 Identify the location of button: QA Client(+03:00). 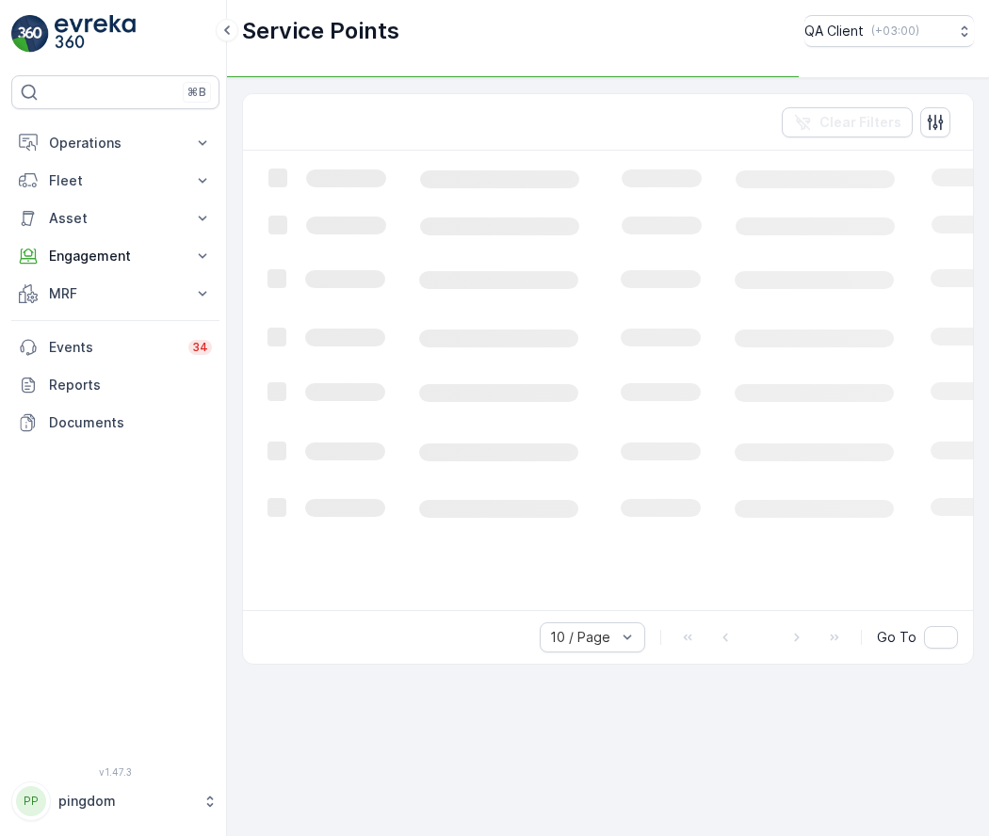
(889, 31).